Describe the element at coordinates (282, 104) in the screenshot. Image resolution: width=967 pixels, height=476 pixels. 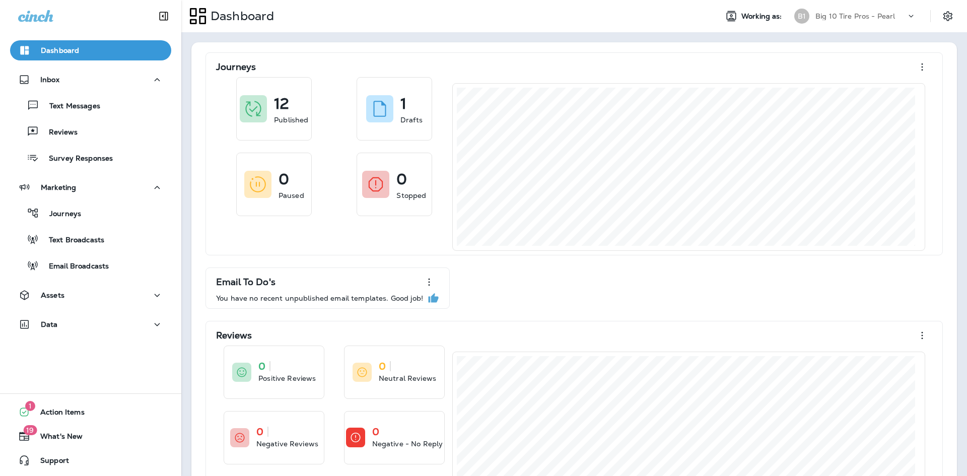
I see `p: 12` at that location.